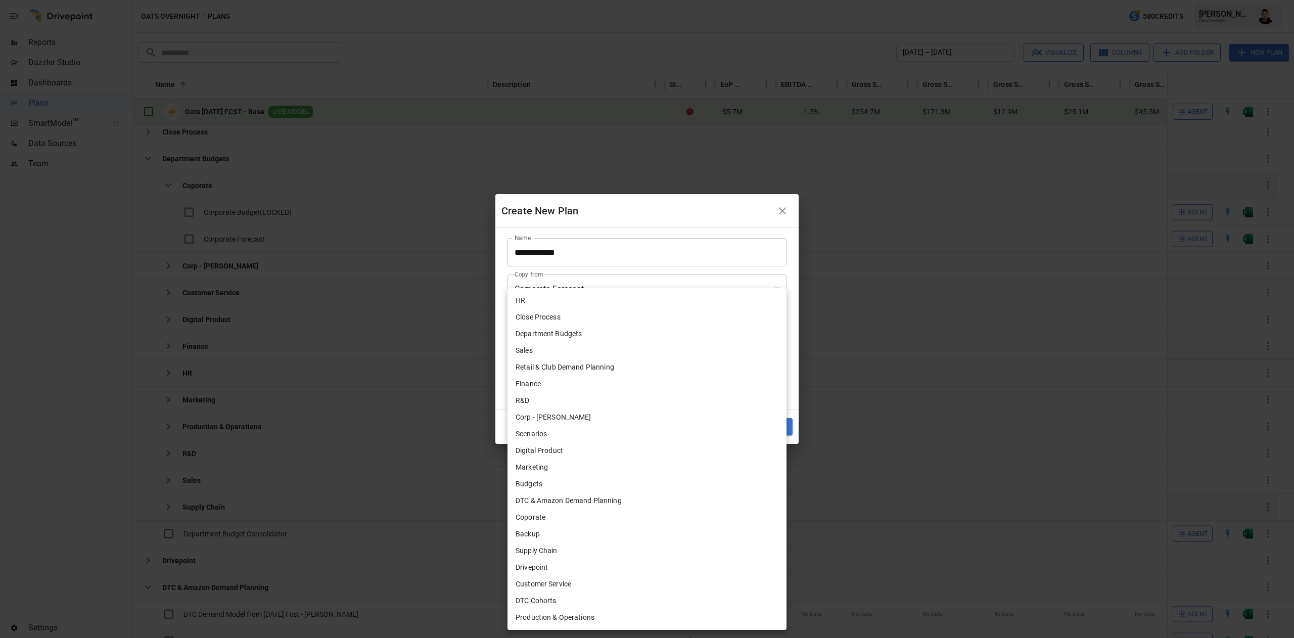  Describe the element at coordinates (647, 501) in the screenshot. I see `li: DTC & Amazon Demand Planning` at that location.